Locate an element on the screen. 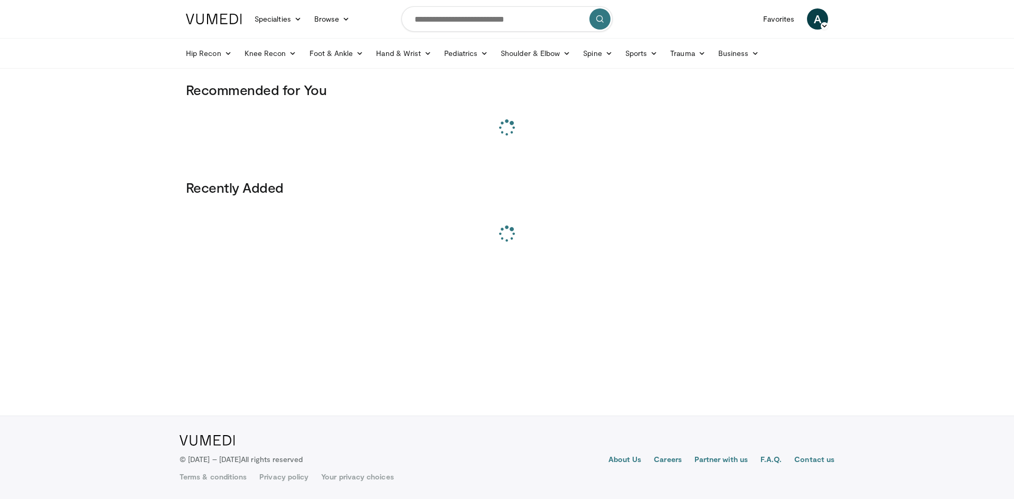 The image size is (1014, 499). a: Terms & conditions is located at coordinates (213, 477).